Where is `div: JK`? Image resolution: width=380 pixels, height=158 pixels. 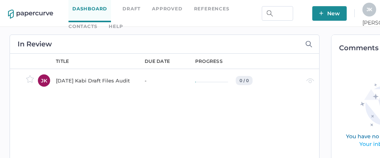
div: JK is located at coordinates (44, 80).